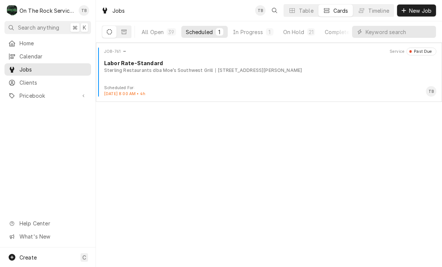 Image resolution: width=442 pixels, height=267 pixels. I want to click on span: Pricebook, so click(48, 95).